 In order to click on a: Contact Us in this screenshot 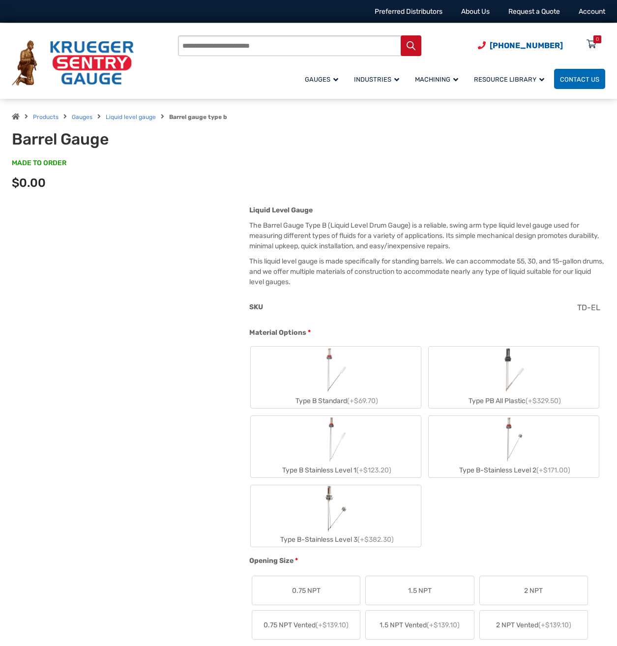, I will do `click(580, 79)`.